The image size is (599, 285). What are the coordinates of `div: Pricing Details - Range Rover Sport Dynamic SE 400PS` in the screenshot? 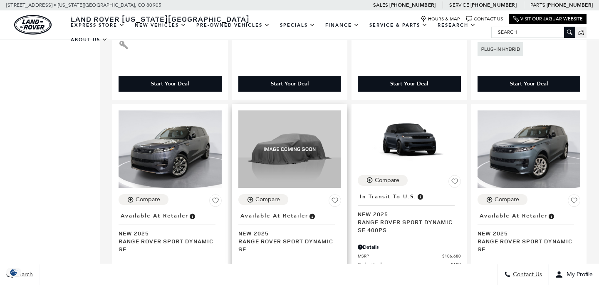 It's located at (409, 247).